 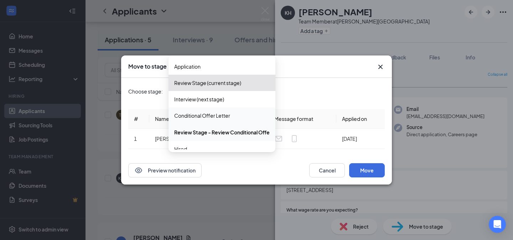 What do you see at coordinates (184, 119) in the screenshot?
I see `th: Name` at bounding box center [184, 119].